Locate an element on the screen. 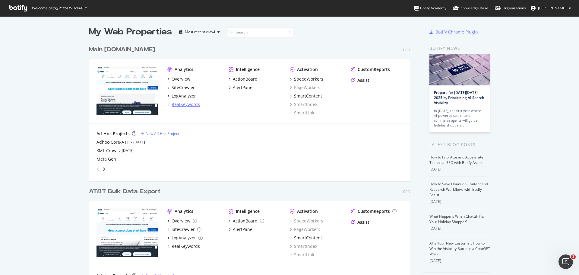  div: Pro is located at coordinates (407, 192).